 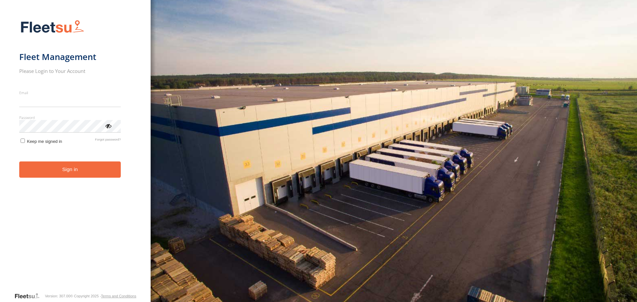 What do you see at coordinates (108, 141) in the screenshot?
I see `a: Forgot password?` at bounding box center [108, 141].